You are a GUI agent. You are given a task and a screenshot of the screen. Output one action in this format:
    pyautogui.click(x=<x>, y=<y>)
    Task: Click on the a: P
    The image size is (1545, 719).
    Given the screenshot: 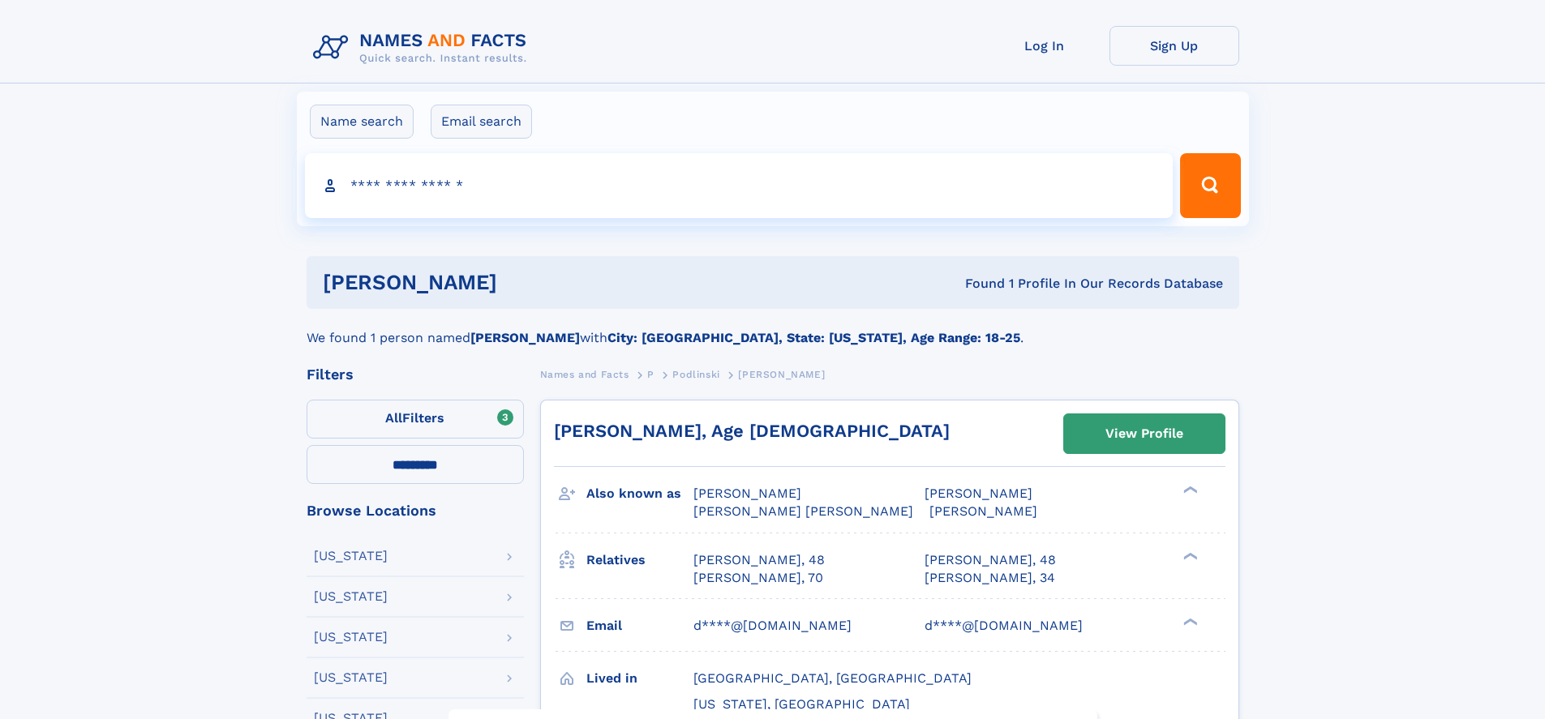 What is the action you would take?
    pyautogui.click(x=651, y=374)
    